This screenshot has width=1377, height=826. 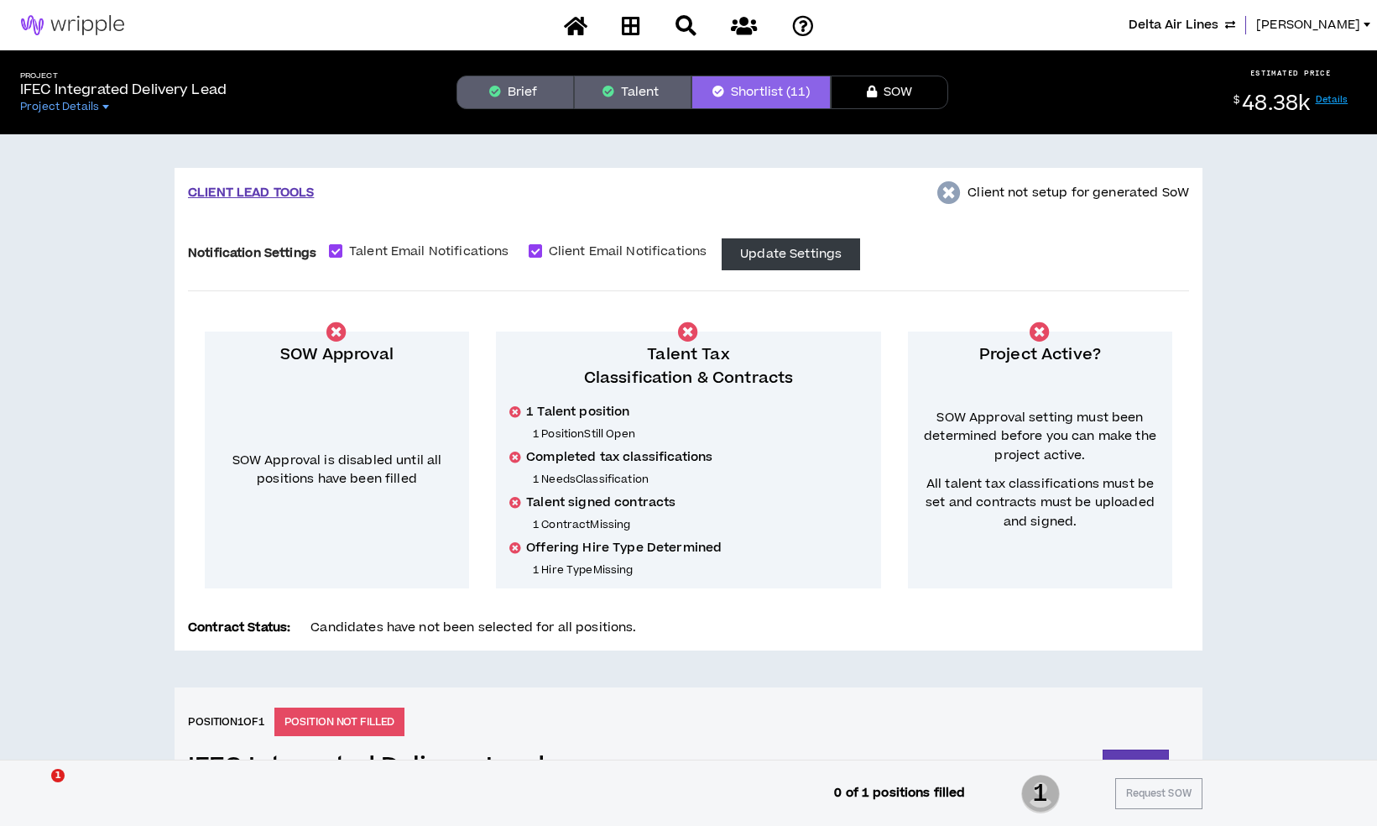 What do you see at coordinates (1135, 766) in the screenshot?
I see `button: Share` at bounding box center [1135, 766].